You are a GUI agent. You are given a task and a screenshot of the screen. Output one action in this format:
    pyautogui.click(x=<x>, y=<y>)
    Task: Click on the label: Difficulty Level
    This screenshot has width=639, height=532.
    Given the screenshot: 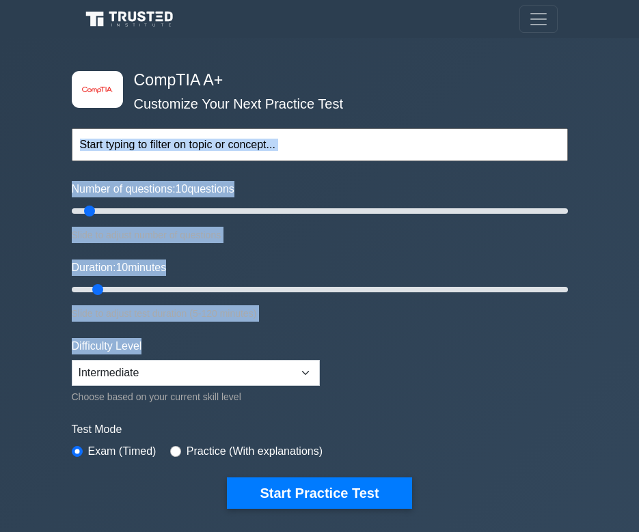 What is the action you would take?
    pyautogui.click(x=107, y=347)
    